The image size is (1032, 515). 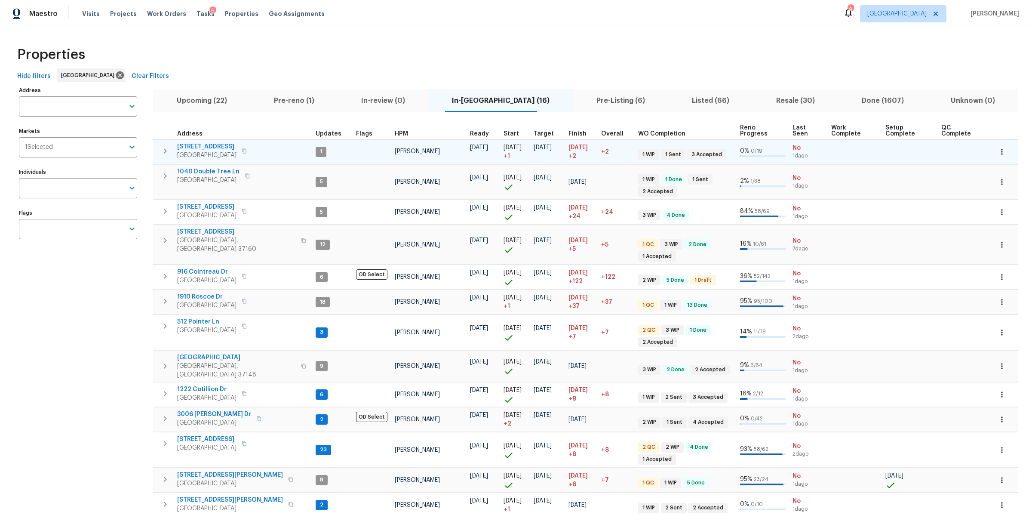 I want to click on span: 95 %, so click(x=746, y=301).